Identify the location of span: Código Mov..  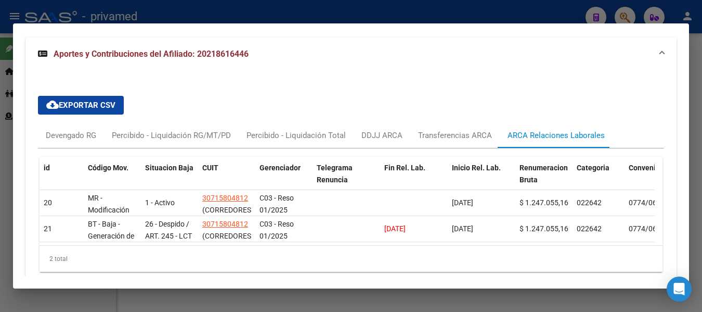
(108, 167).